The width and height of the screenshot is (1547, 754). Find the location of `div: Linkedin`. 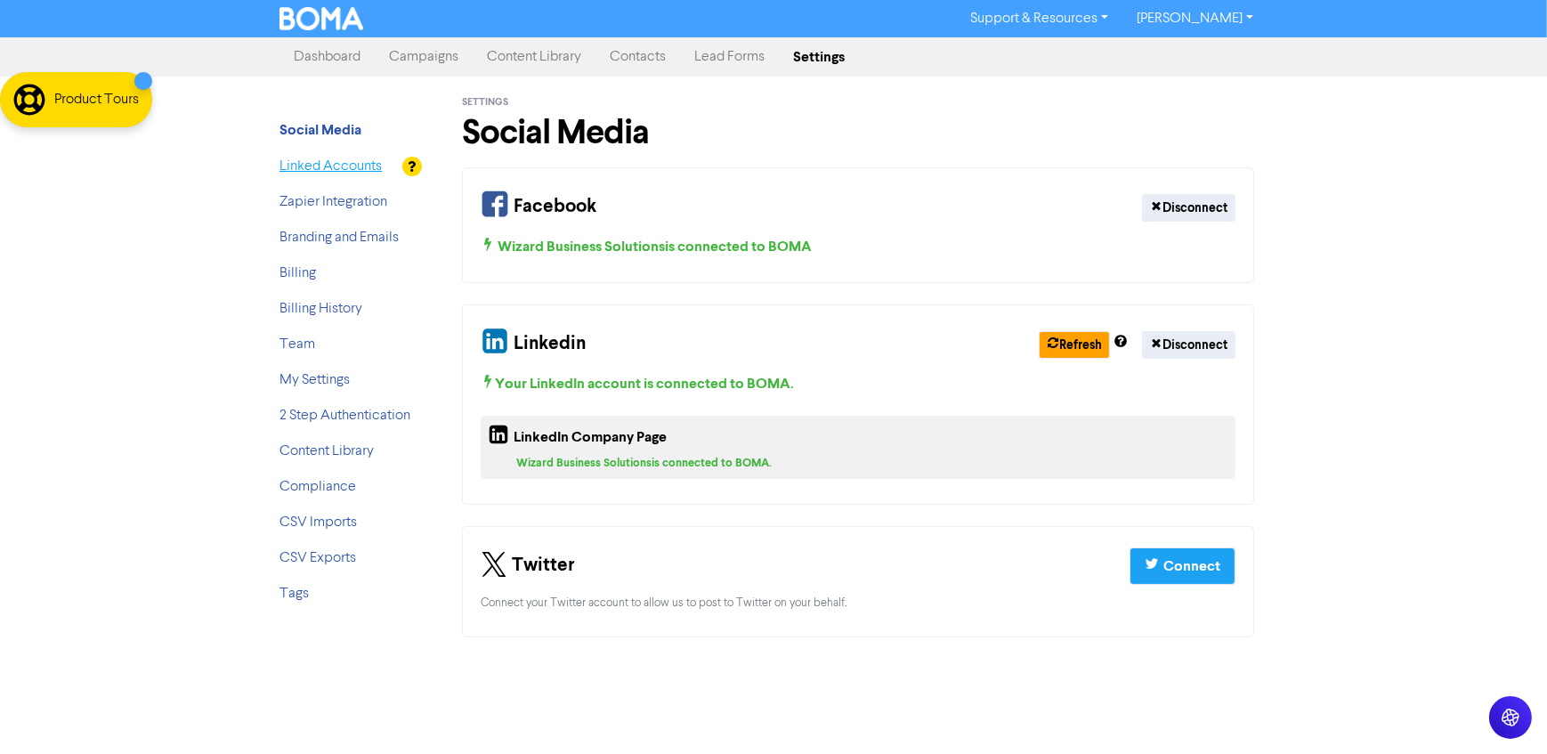

div: Linkedin is located at coordinates (533, 345).